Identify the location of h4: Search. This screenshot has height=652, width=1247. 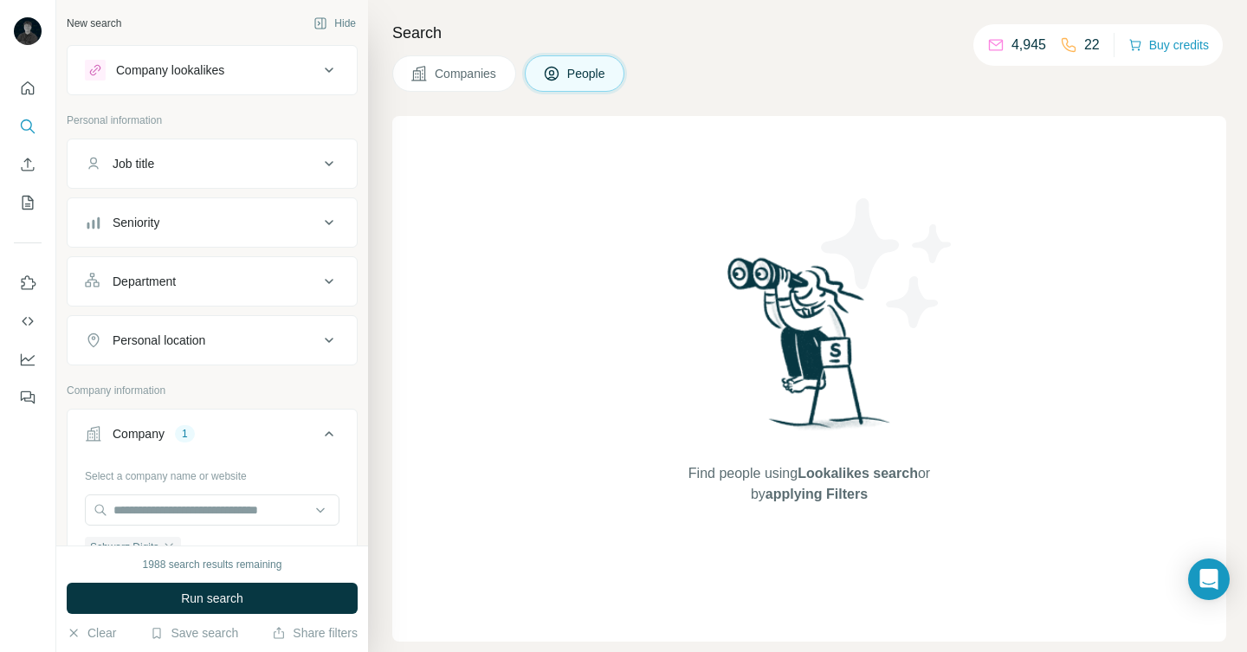
(809, 33).